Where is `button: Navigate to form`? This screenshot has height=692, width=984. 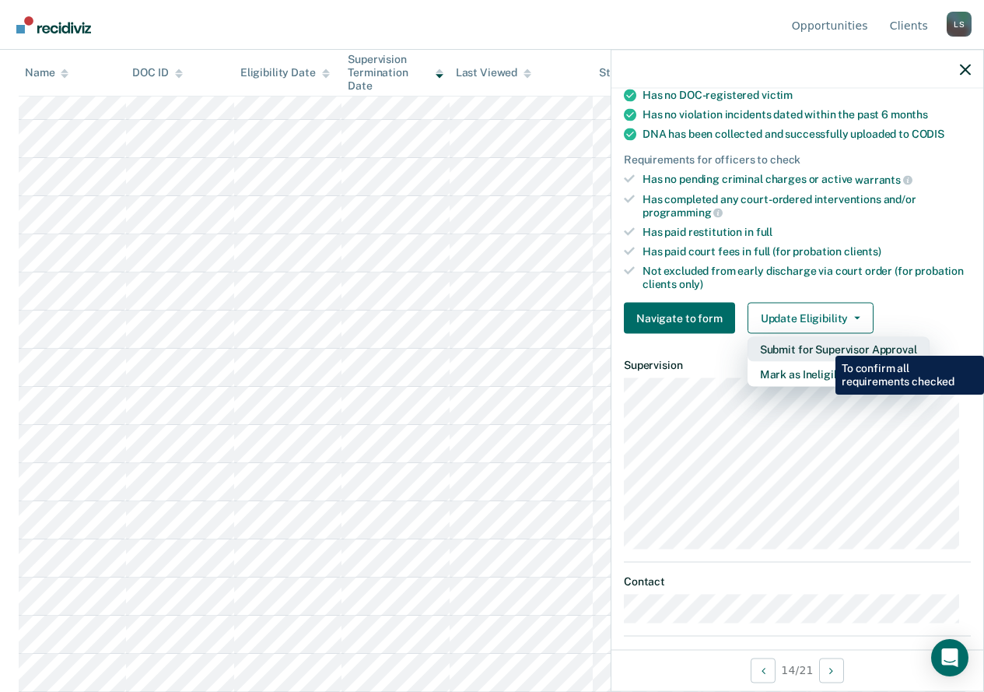
button: Navigate to form is located at coordinates (679, 318).